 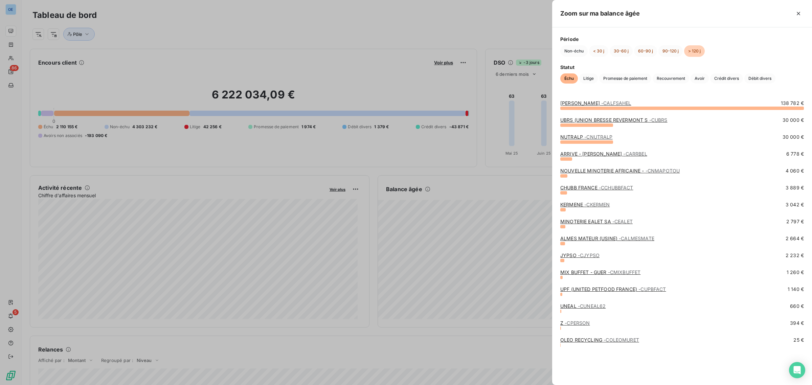 What do you see at coordinates (601, 272) in the screenshot?
I see `a: MIX BUFFET - GUER` at bounding box center [601, 272].